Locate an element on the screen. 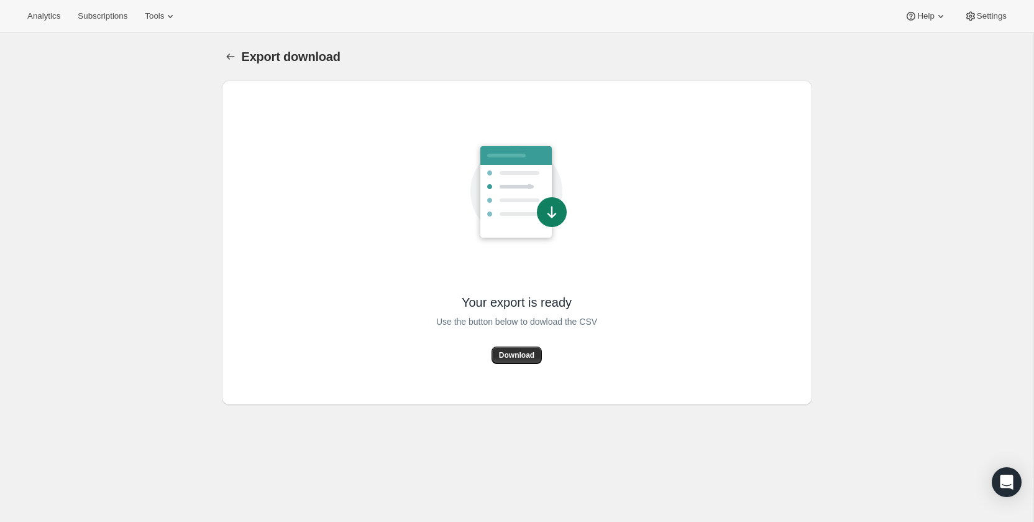 The image size is (1034, 522). button: Export download is located at coordinates (231, 57).